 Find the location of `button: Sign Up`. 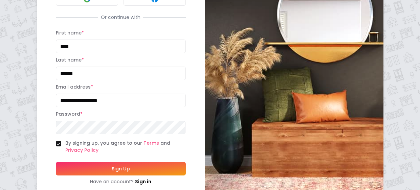

button: Sign Up is located at coordinates (121, 169).